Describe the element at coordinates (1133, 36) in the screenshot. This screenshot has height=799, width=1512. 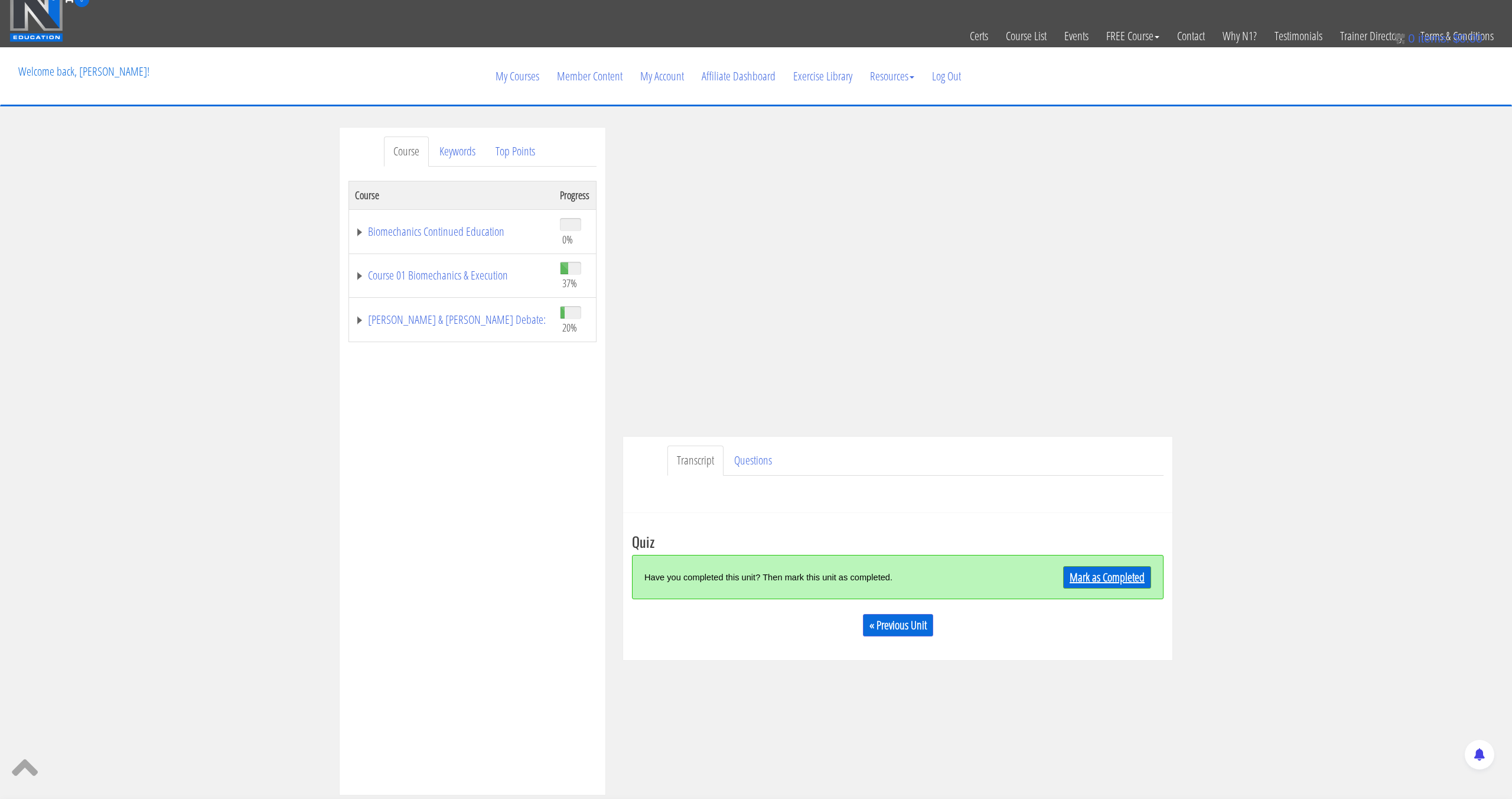
I see `a: FREE Course` at that location.